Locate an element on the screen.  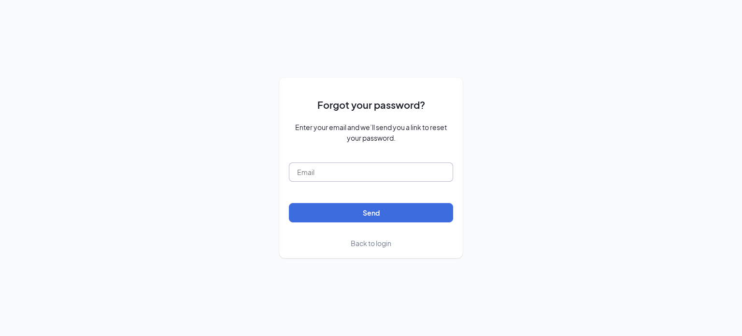
span: Back to login is located at coordinates (371, 243).